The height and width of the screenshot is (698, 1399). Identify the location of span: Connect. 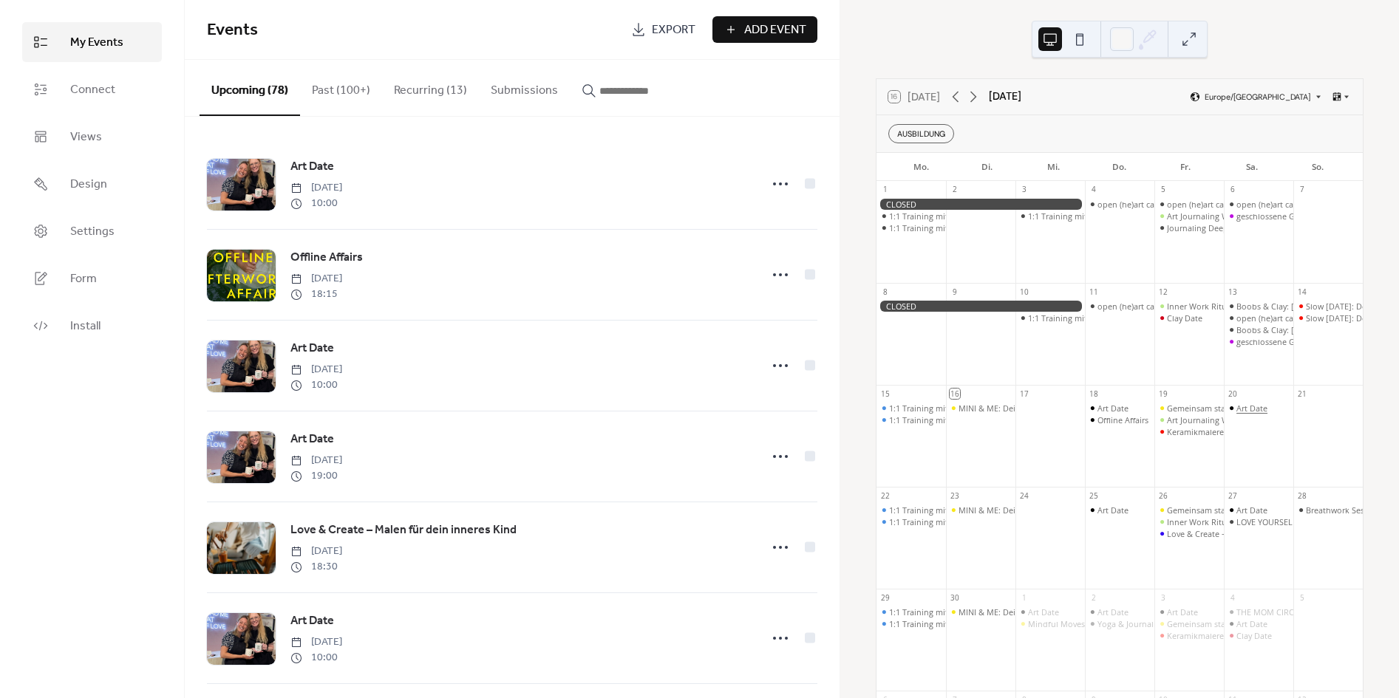
(92, 90).